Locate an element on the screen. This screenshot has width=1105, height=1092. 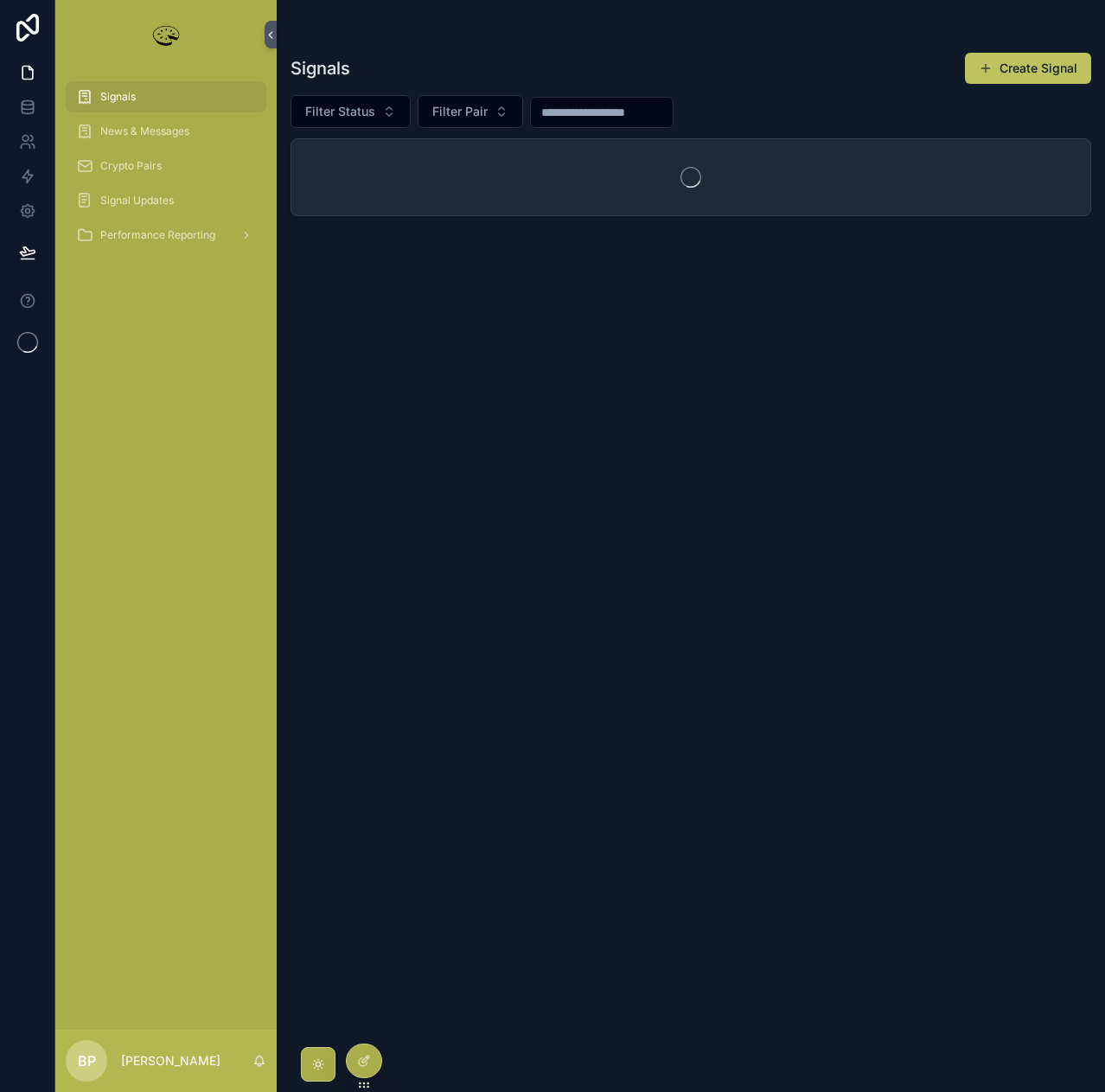
span: Crypto Pairs is located at coordinates (131, 166).